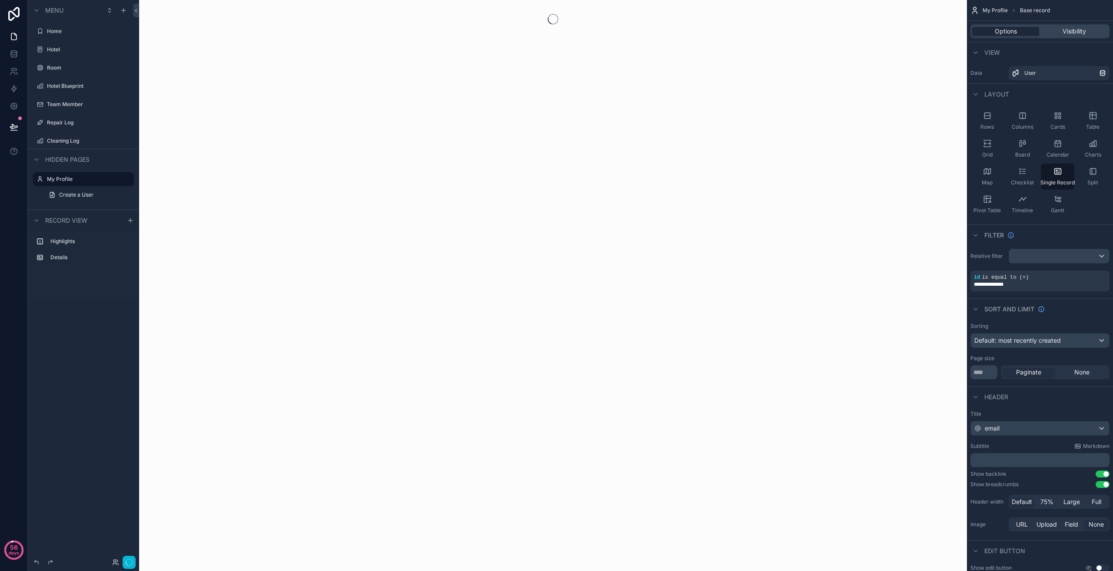  I want to click on button: email, so click(1040, 428).